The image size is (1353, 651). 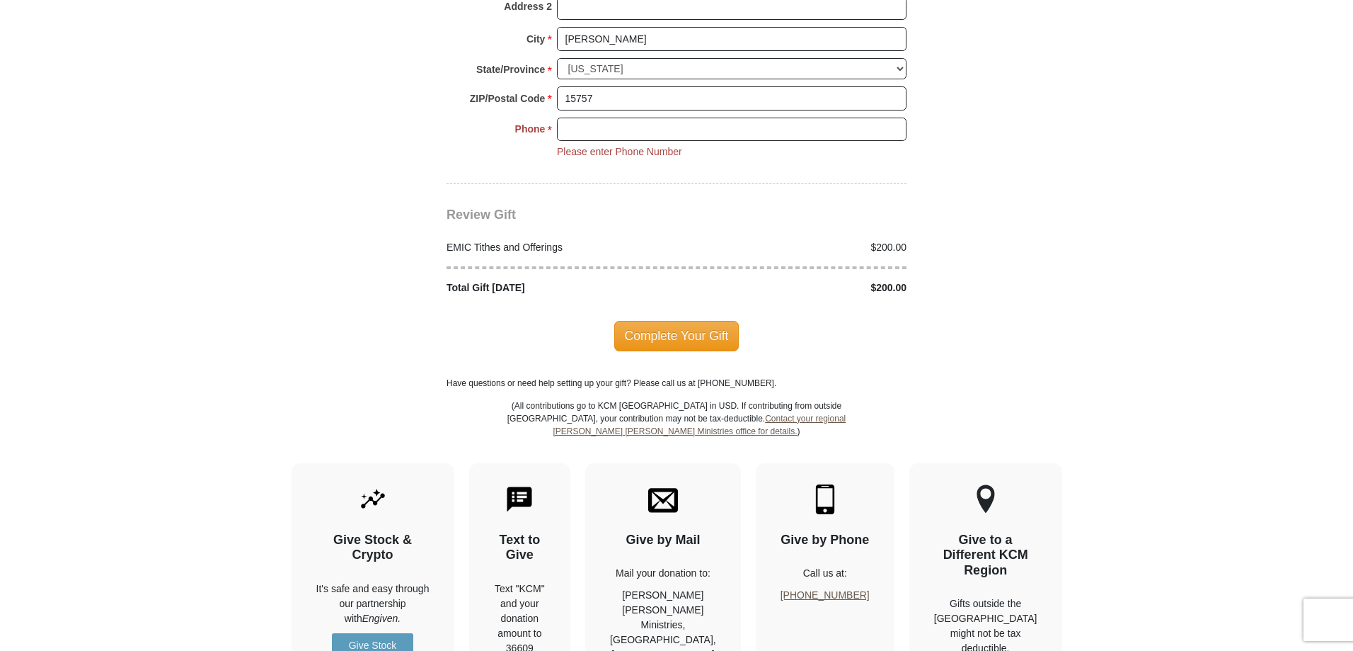 What do you see at coordinates (530, 129) in the screenshot?
I see `strong: Phone` at bounding box center [530, 129].